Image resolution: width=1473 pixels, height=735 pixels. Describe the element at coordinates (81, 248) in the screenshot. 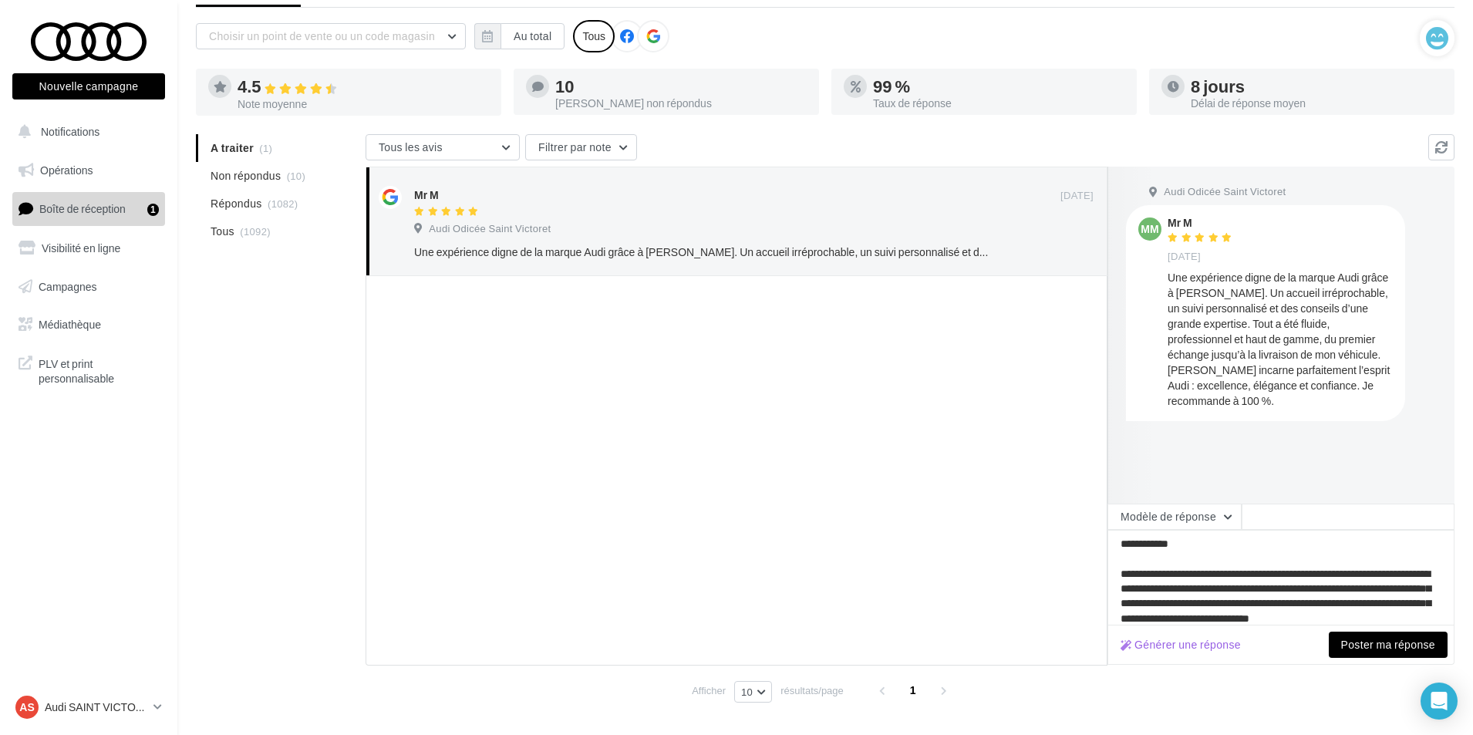

I see `span: Visibilité en ligne` at that location.